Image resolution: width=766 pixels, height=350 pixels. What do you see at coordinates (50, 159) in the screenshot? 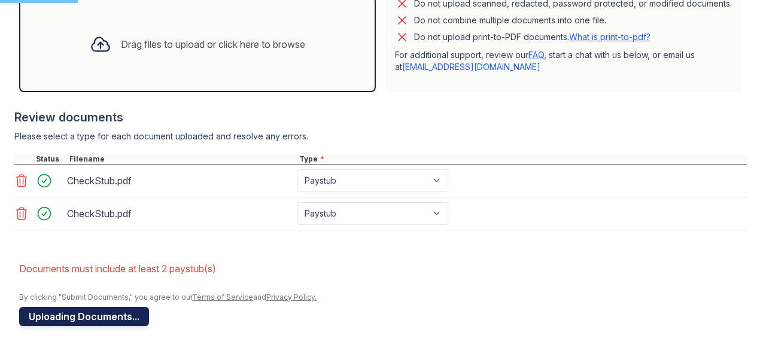
I see `div: Status` at bounding box center [50, 159].